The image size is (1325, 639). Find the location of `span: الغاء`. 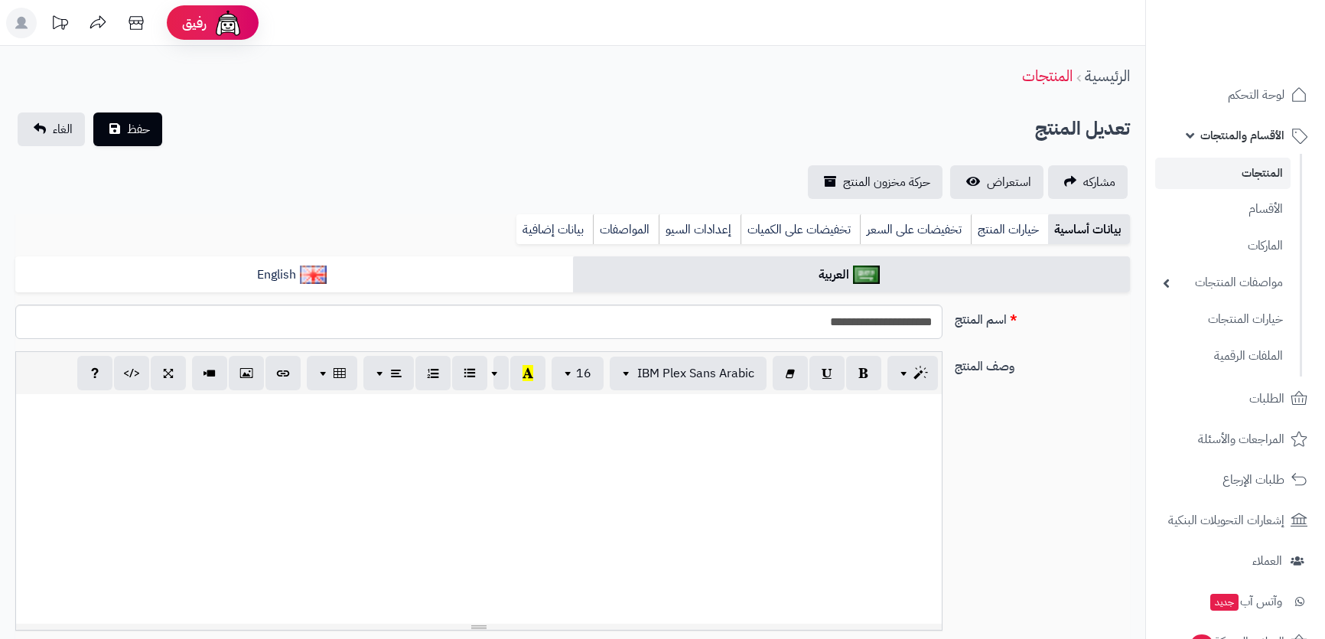

span: الغاء is located at coordinates (63, 129).